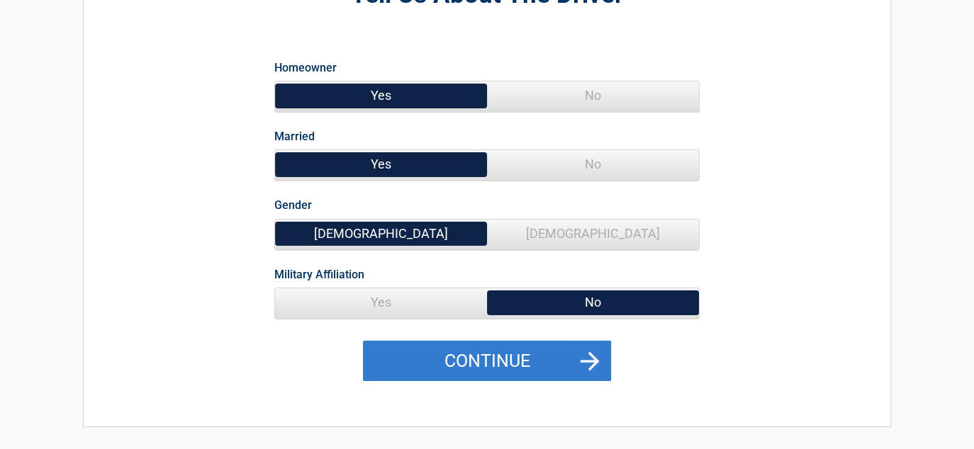 Image resolution: width=974 pixels, height=449 pixels. Describe the element at coordinates (487, 362) in the screenshot. I see `button: Continue` at that location.